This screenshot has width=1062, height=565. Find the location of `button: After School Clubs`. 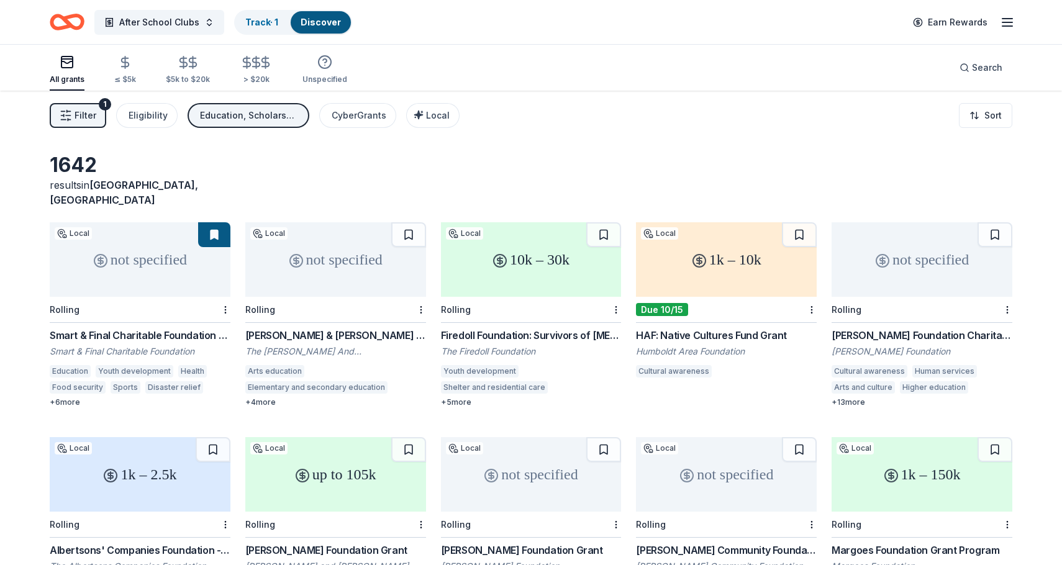

button: After School Clubs is located at coordinates (159, 22).